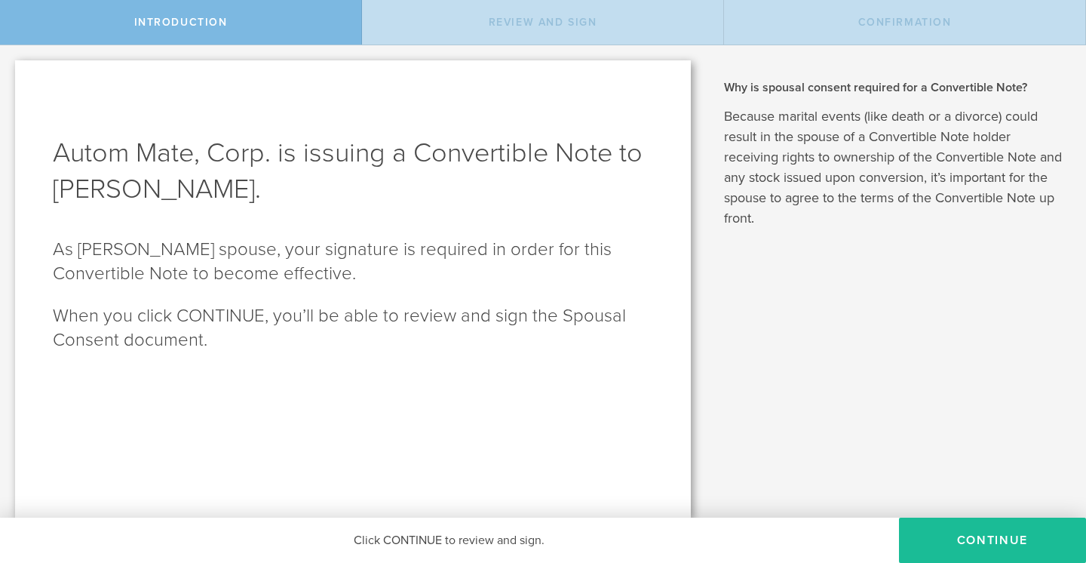  What do you see at coordinates (353, 328) in the screenshot?
I see `p: When you click CONTINUE, you’ll be able to review and sign the Spousal Consent document.` at bounding box center [353, 328].